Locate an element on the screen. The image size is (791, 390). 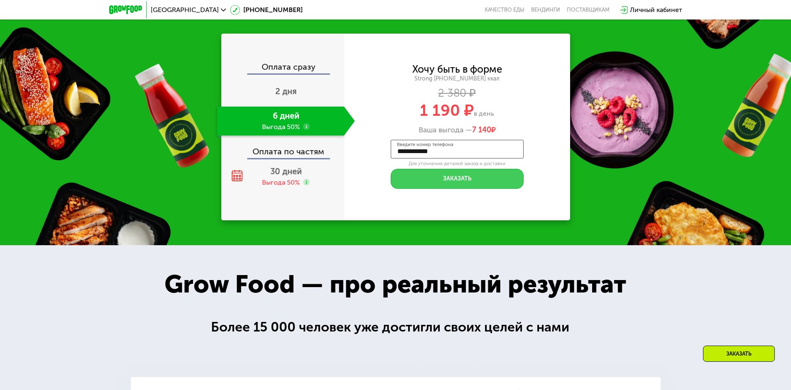
div: 2 380 ₽ is located at coordinates (457, 93).